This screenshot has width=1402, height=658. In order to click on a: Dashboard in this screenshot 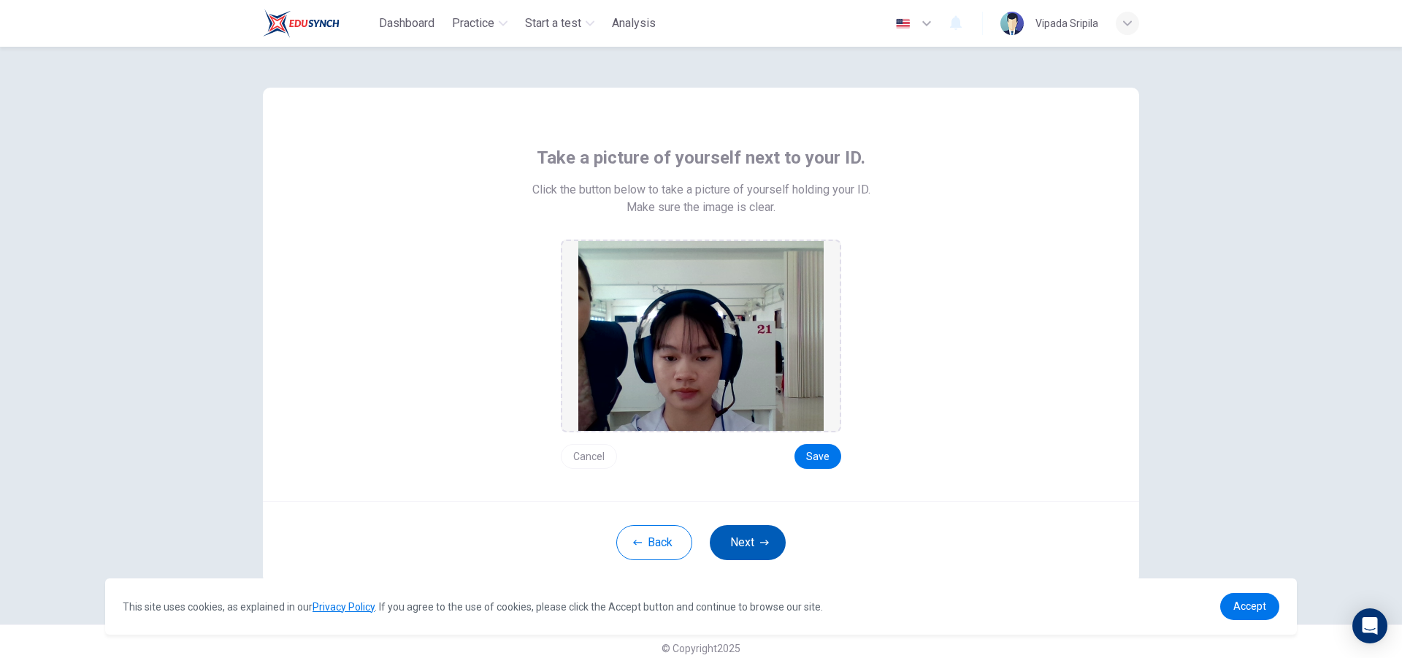, I will do `click(407, 23)`.